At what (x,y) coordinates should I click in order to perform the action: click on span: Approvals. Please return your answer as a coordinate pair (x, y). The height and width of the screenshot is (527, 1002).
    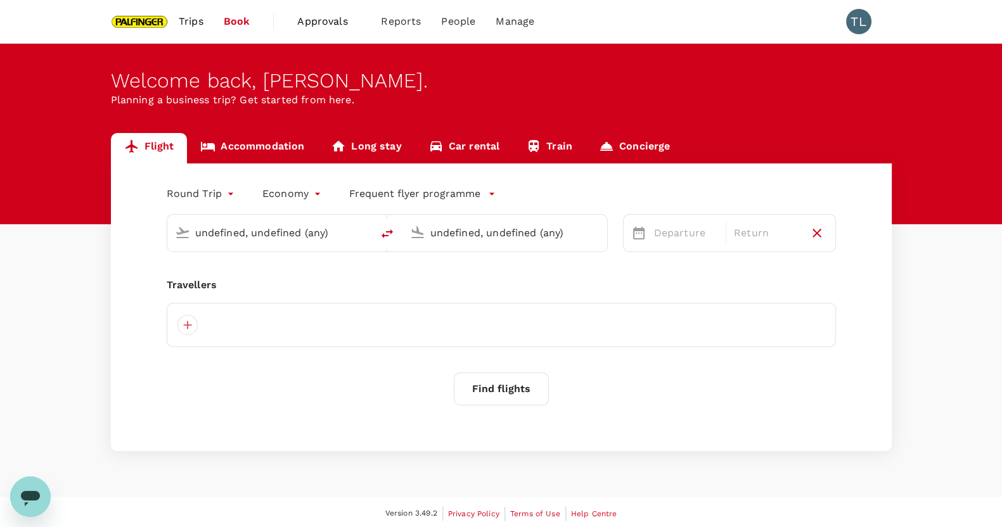
    Looking at the image, I should click on (329, 22).